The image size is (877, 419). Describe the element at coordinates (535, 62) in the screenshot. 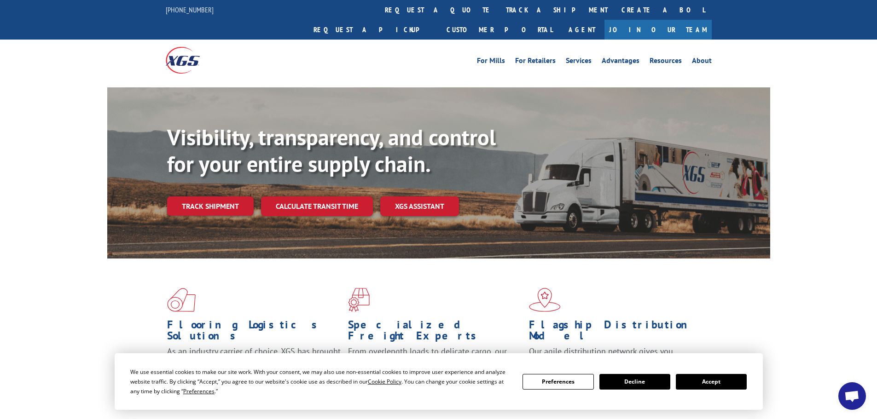

I see `a: For Retailers` at that location.